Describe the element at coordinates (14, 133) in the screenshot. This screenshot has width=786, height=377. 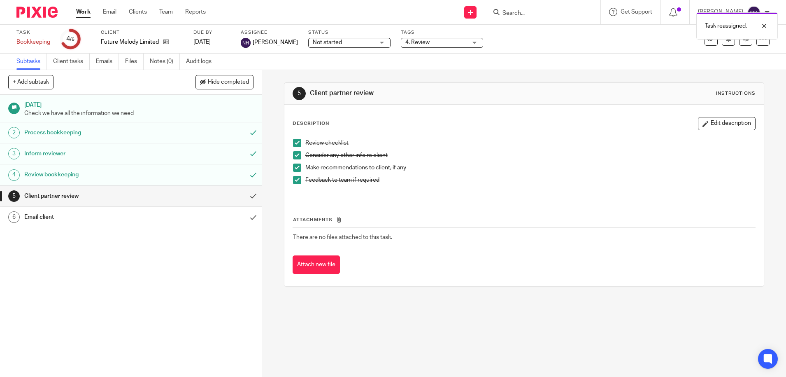
I see `div: 2` at that location.